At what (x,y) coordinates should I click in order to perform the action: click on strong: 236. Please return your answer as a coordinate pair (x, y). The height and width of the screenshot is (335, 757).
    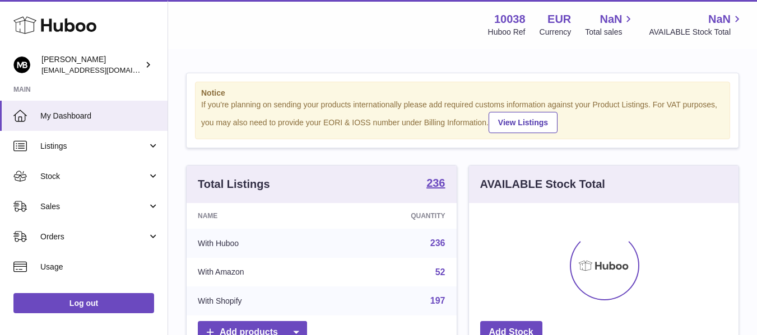
    Looking at the image, I should click on (435, 183).